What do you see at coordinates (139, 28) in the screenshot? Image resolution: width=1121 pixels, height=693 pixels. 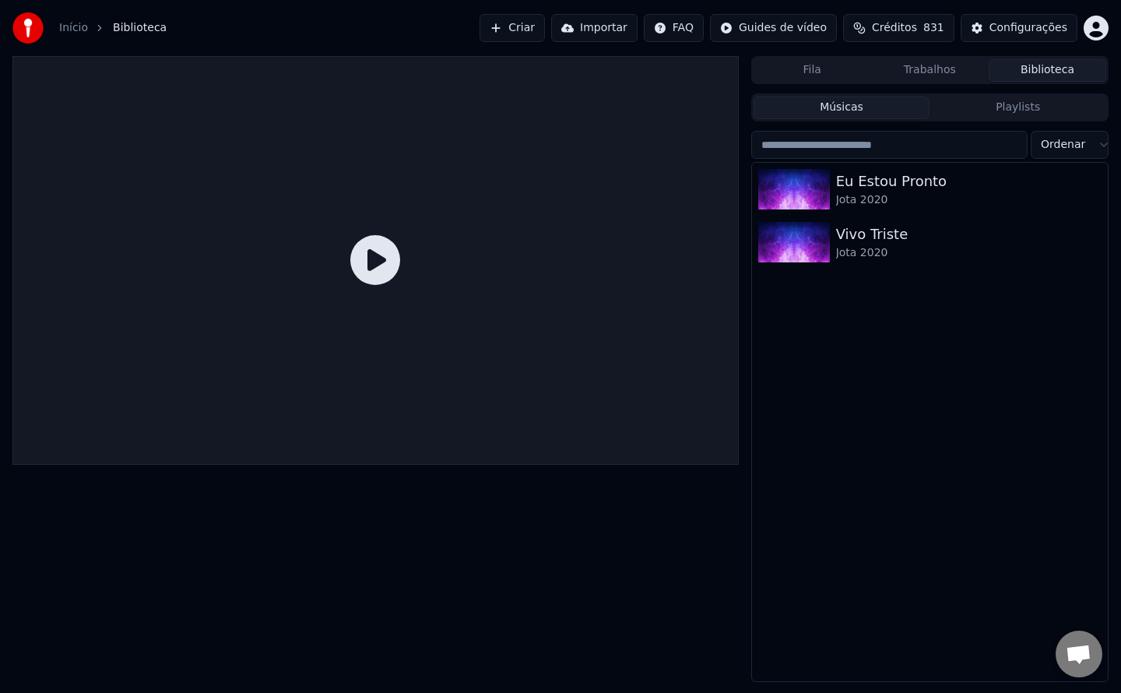 I see `span: Biblioteca` at bounding box center [139, 28].